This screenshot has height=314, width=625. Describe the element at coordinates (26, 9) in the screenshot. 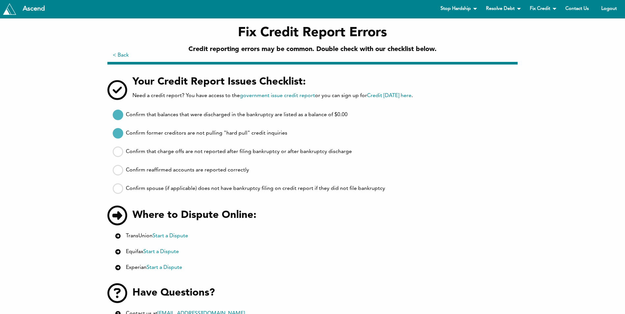

I see `a: Tryascend.com Ascend` at that location.